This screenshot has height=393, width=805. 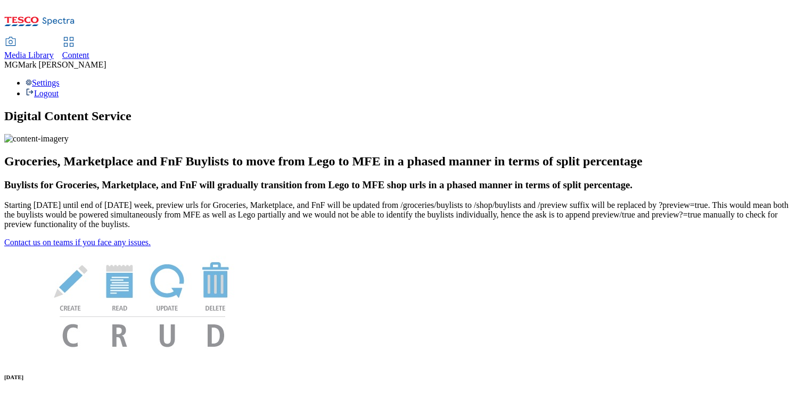 I want to click on img: News Image, so click(x=143, y=303).